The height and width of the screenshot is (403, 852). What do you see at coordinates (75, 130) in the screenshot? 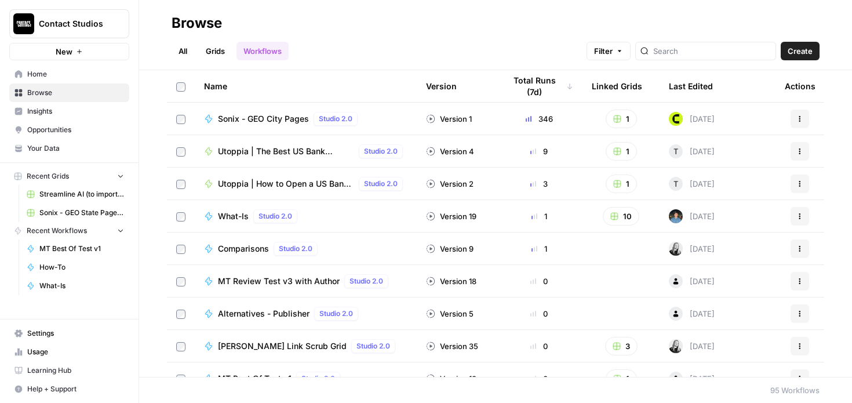
I see `span: Opportunities` at bounding box center [75, 130].